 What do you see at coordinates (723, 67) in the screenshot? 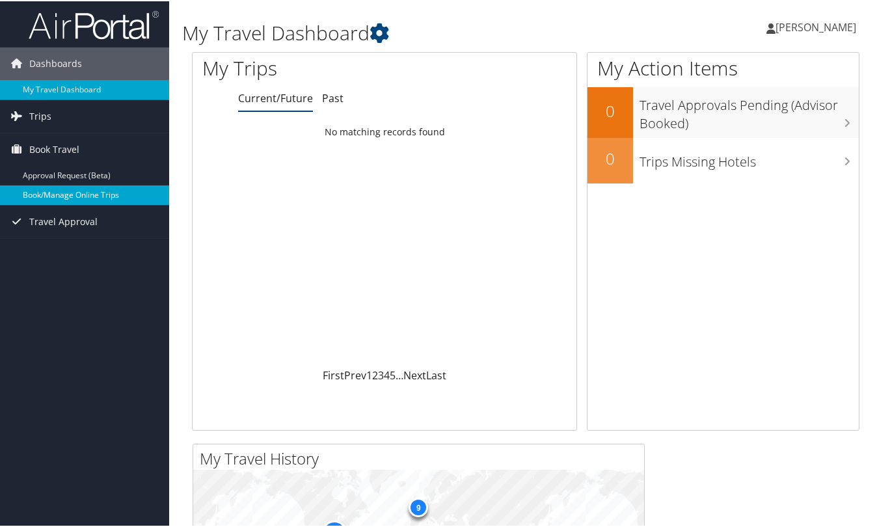
I see `h1: My Action Items` at bounding box center [723, 67].